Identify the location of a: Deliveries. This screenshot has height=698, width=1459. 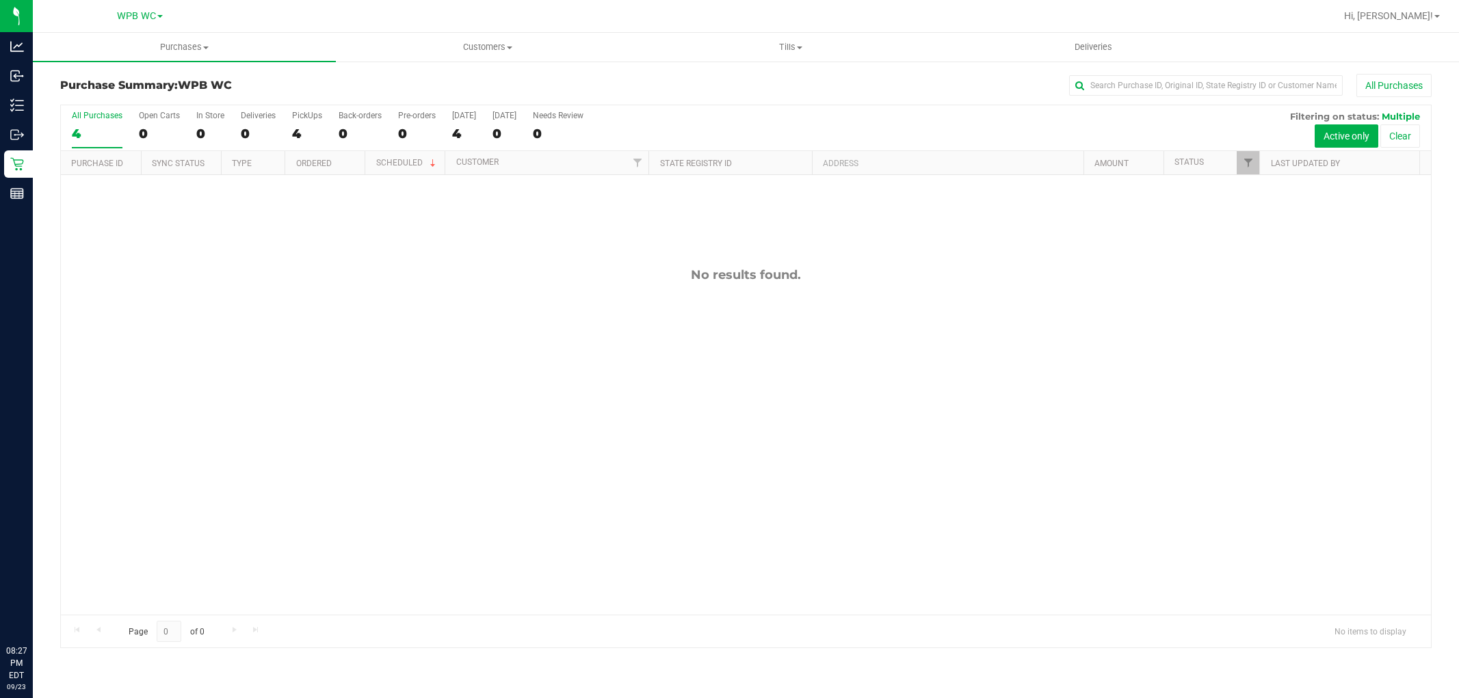
(1093, 47).